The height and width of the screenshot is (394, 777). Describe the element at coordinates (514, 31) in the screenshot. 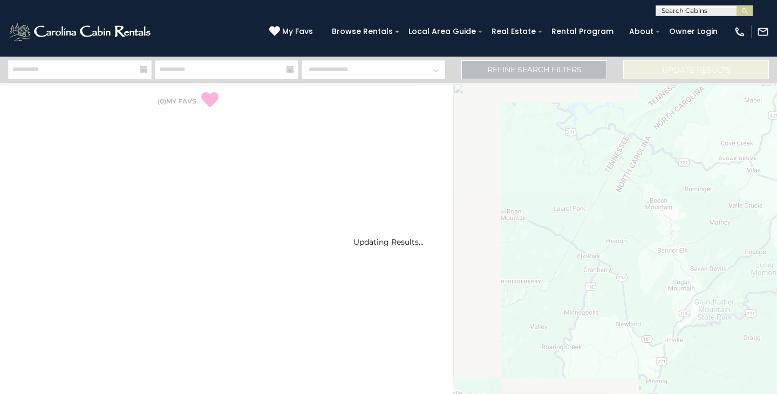

I see `a: Real Estate` at that location.